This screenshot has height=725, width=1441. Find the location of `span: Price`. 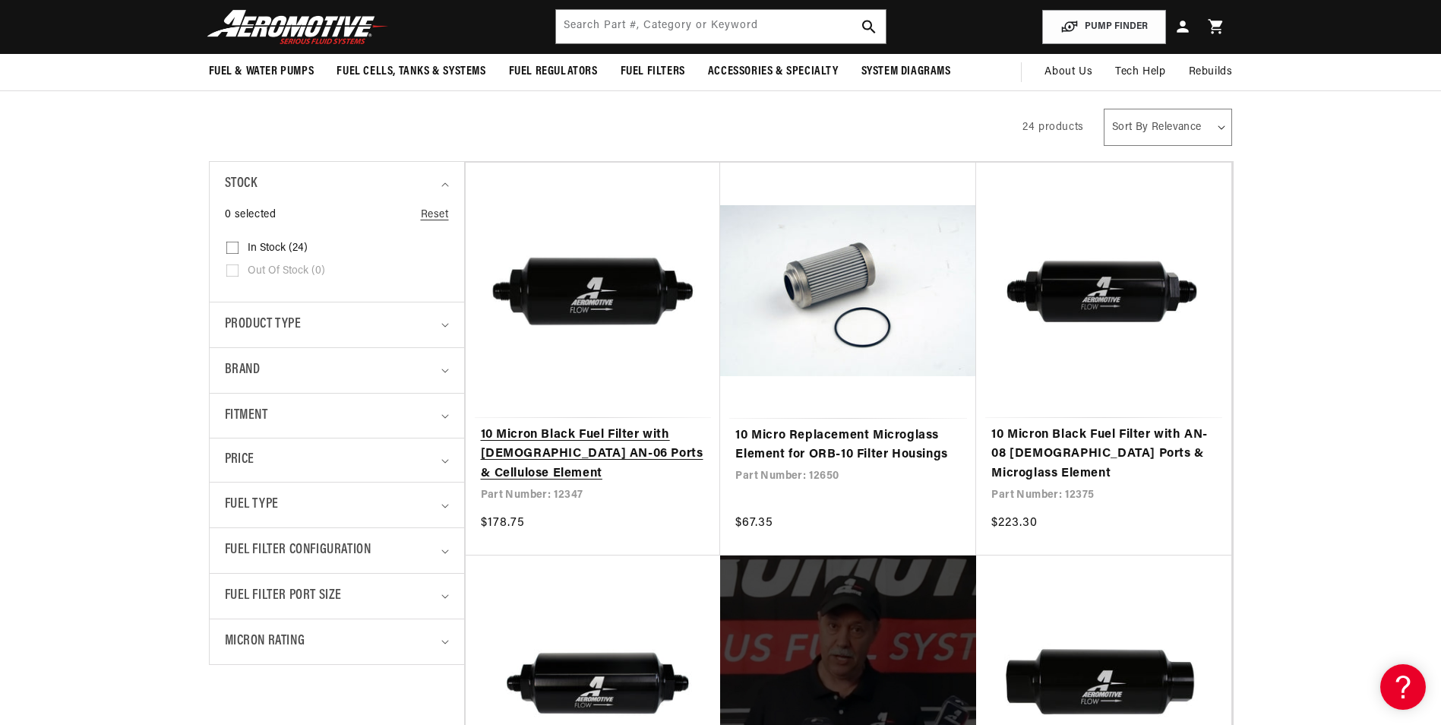

span: Price is located at coordinates (239, 460).